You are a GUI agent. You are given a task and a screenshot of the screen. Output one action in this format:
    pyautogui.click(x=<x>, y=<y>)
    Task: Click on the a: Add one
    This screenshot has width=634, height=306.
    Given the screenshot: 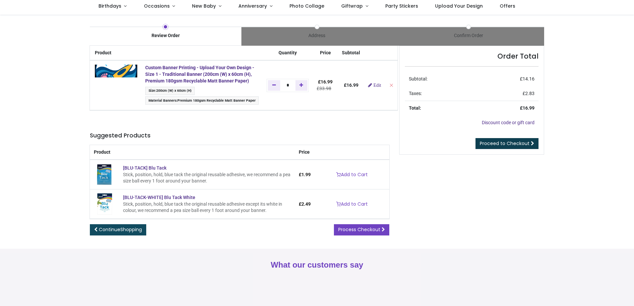 What is the action you would take?
    pyautogui.click(x=301, y=86)
    